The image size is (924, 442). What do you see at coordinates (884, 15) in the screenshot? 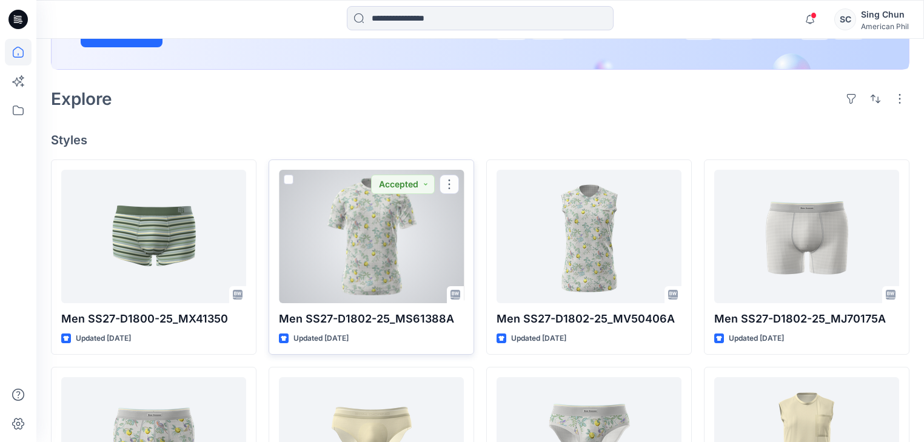
I see `div: Sing Chun` at bounding box center [884, 15].